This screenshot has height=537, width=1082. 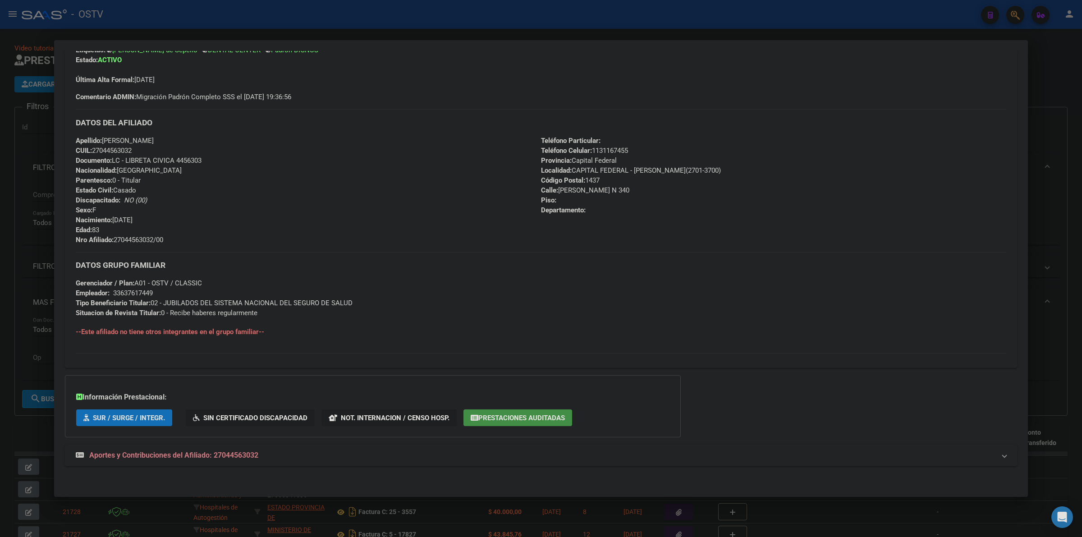 What do you see at coordinates (105, 80) in the screenshot?
I see `strong: Última Alta Formal:` at bounding box center [105, 80].